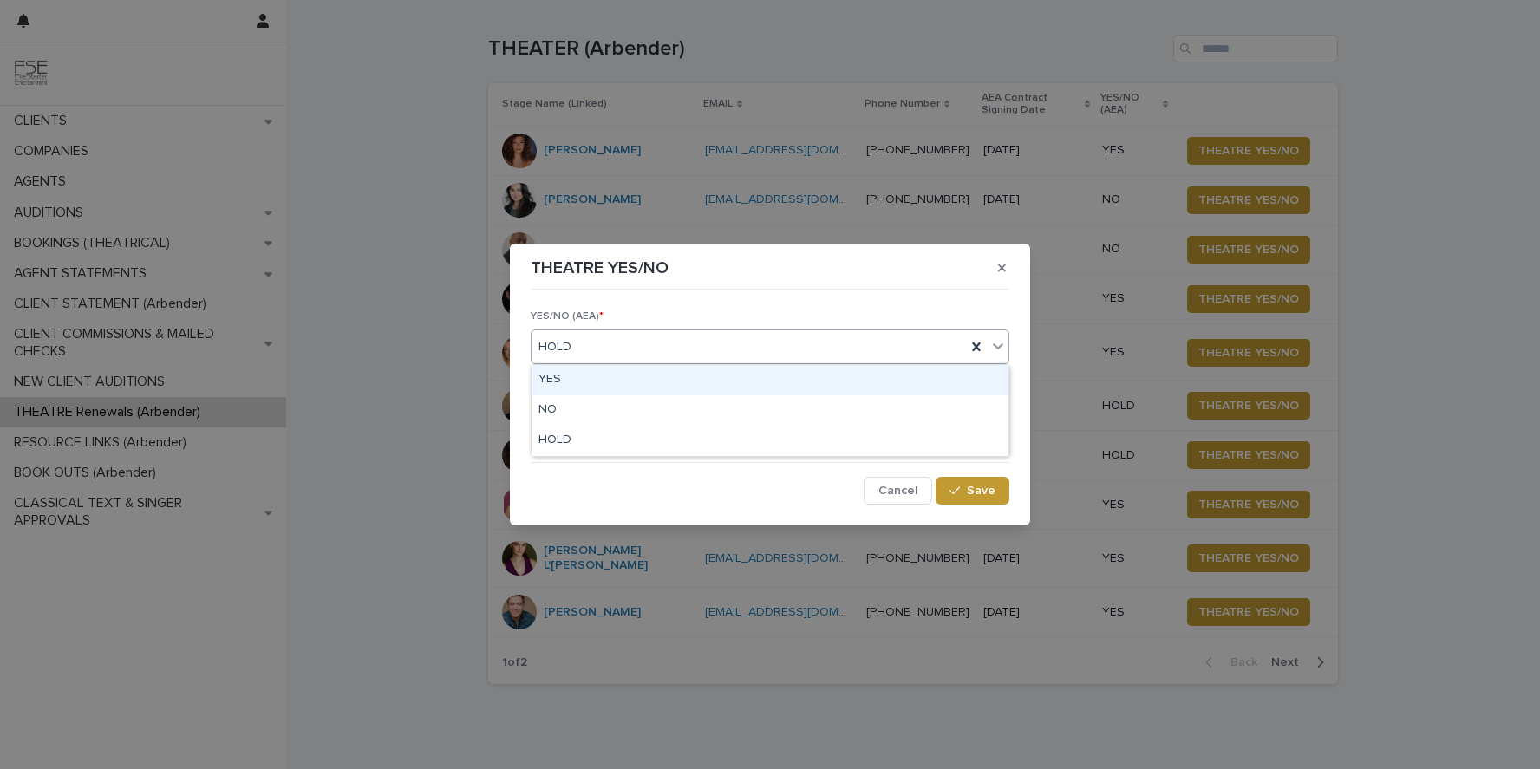 This screenshot has width=1540, height=769. What do you see at coordinates (981, 491) in the screenshot?
I see `span: Save` at bounding box center [981, 491].